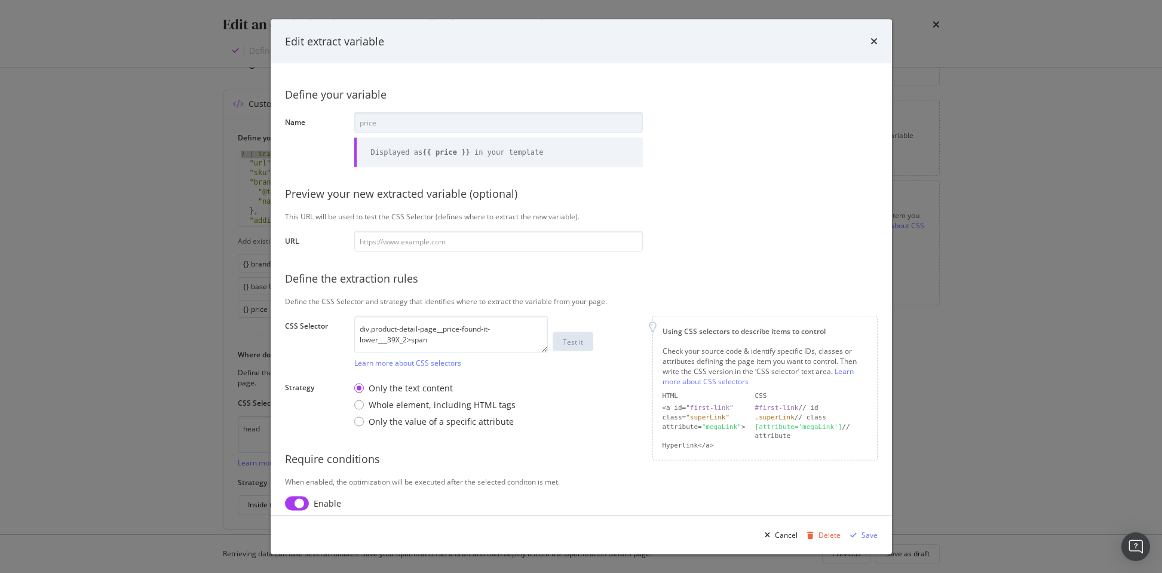 The width and height of the screenshot is (1162, 573). I want to click on div: Test it, so click(573, 341).